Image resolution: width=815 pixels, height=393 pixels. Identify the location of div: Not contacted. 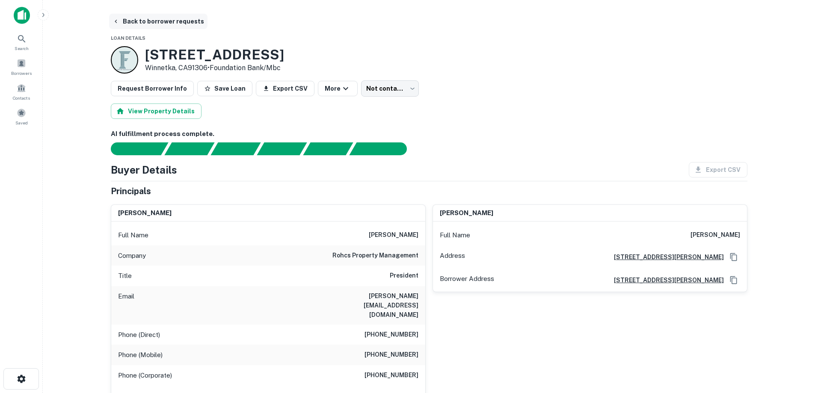
(390, 89).